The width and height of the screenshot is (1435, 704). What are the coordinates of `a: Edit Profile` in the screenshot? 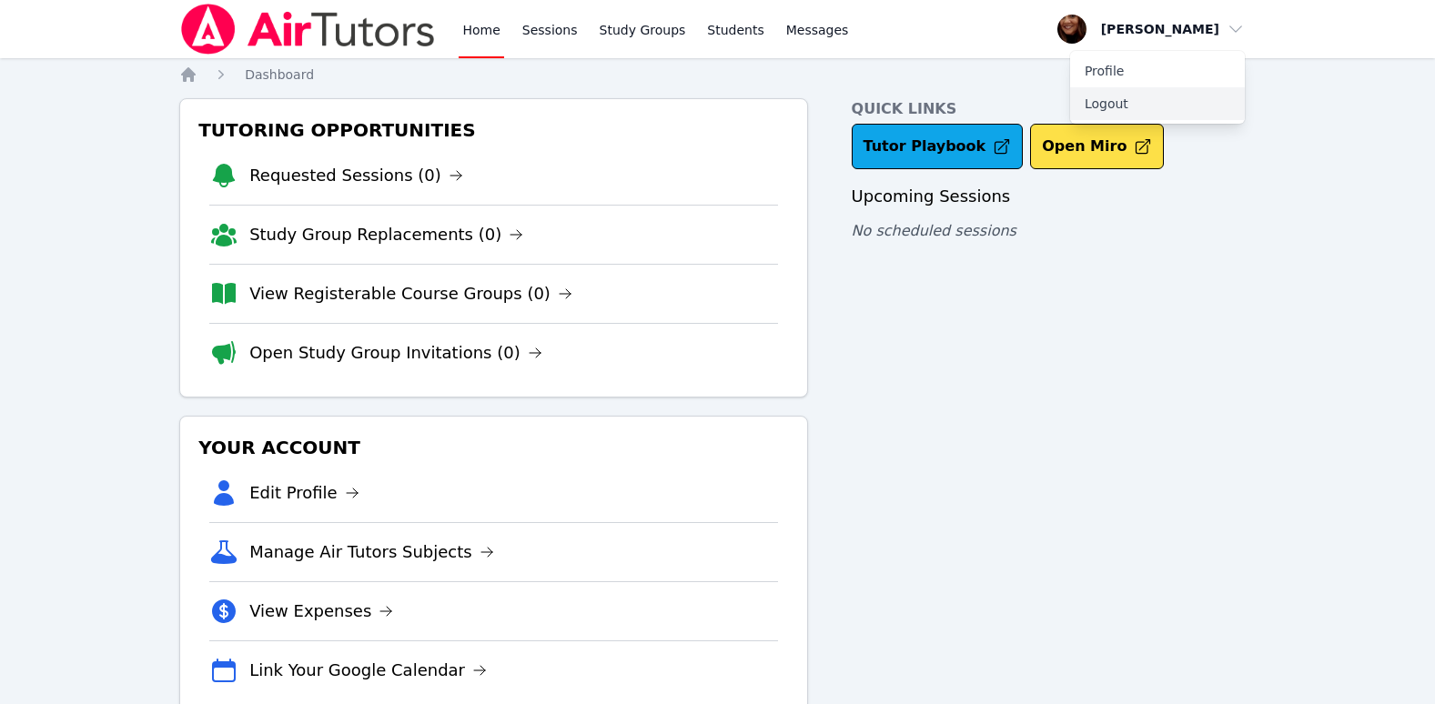 It's located at (304, 493).